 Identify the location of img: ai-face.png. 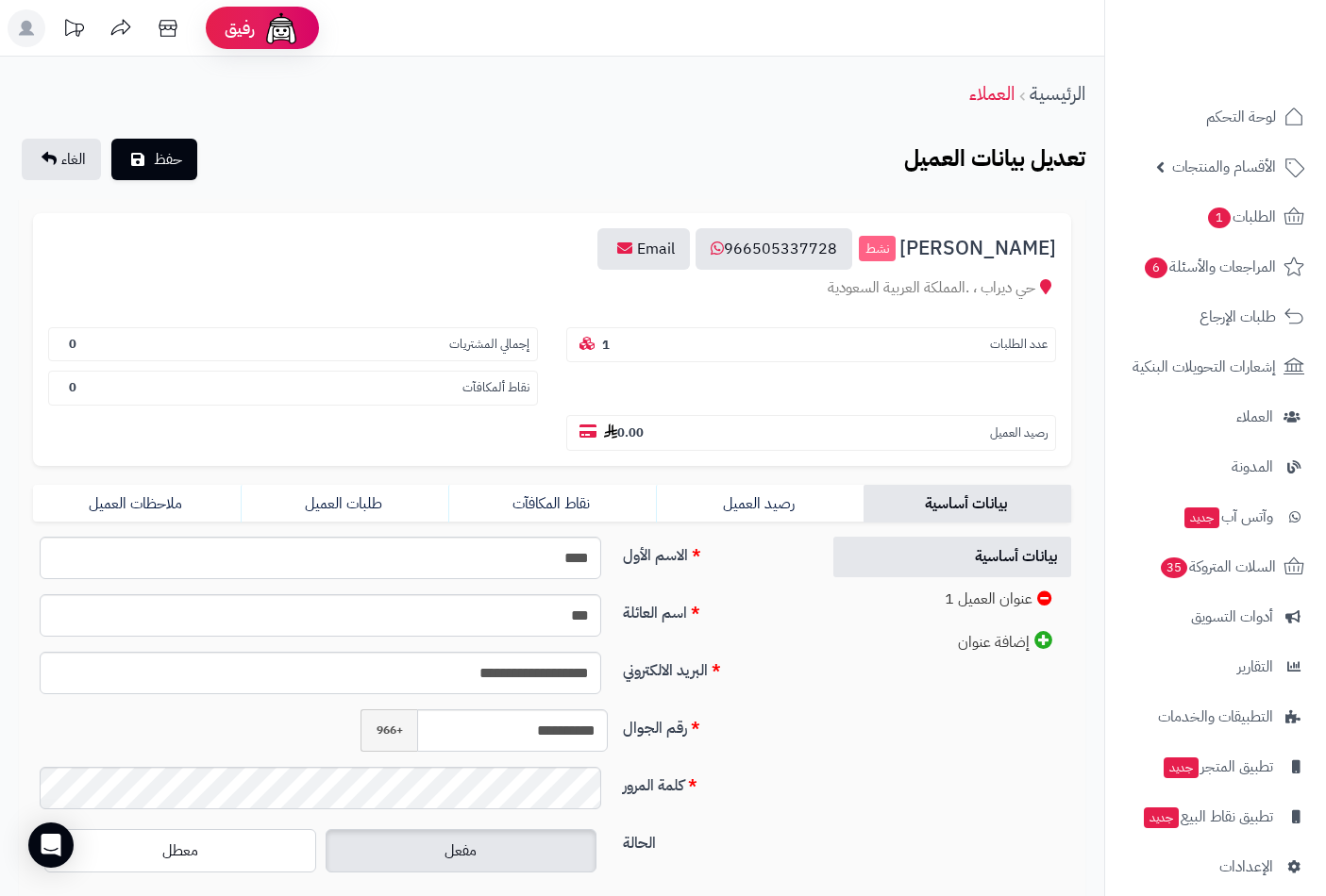
(281, 28).